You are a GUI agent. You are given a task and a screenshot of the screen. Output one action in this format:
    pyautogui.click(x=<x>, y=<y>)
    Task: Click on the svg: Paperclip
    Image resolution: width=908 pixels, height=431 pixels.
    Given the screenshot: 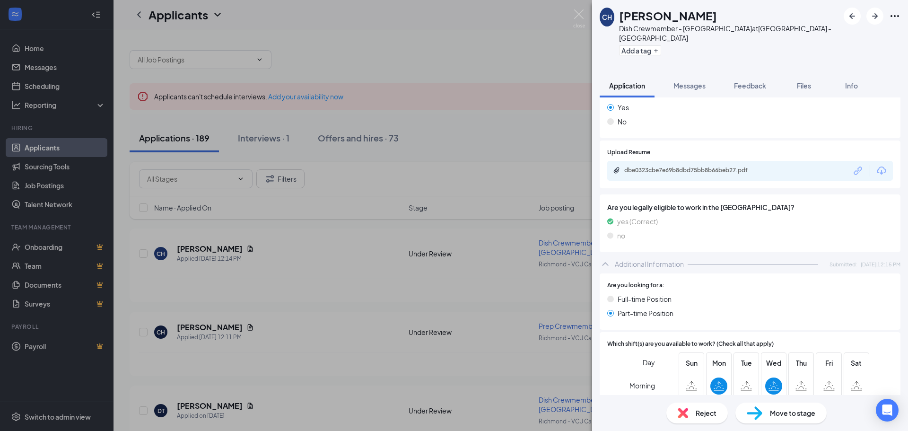 What is the action you would take?
    pyautogui.click(x=617, y=170)
    